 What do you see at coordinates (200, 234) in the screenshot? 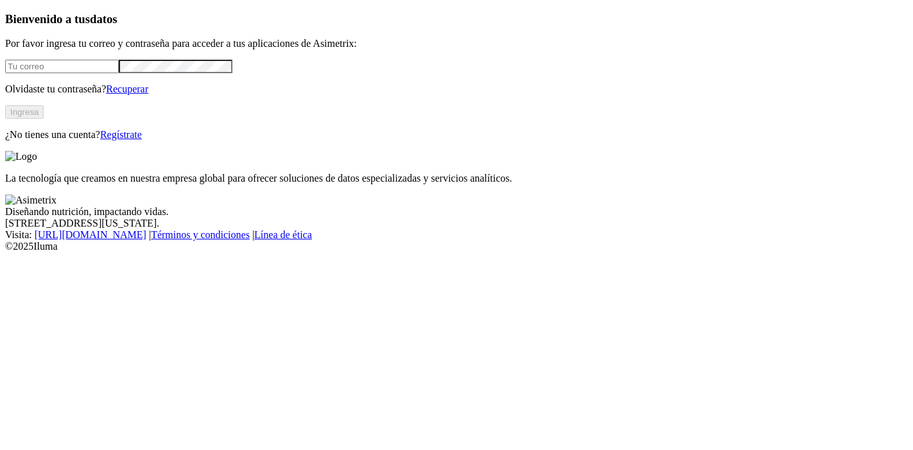
I see `a: Términos y condiciones` at bounding box center [200, 234].